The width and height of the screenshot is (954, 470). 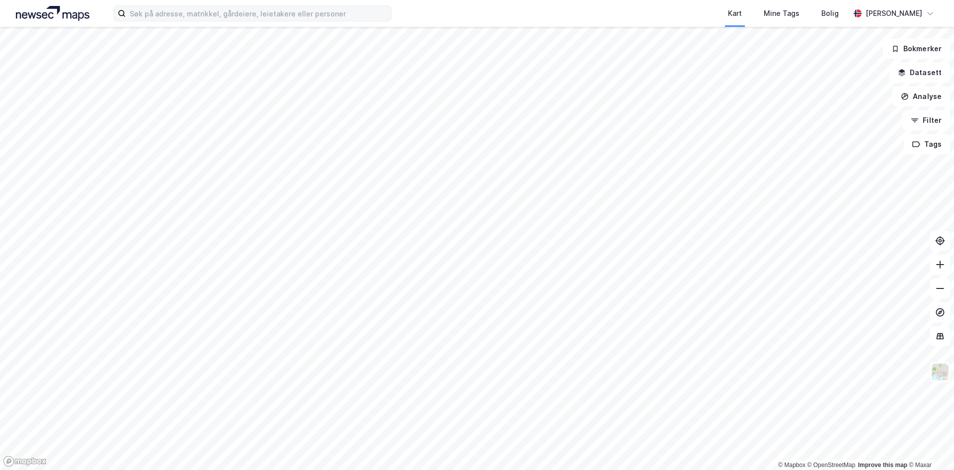 What do you see at coordinates (25, 461) in the screenshot?
I see `a: Mapbox homepage` at bounding box center [25, 461].